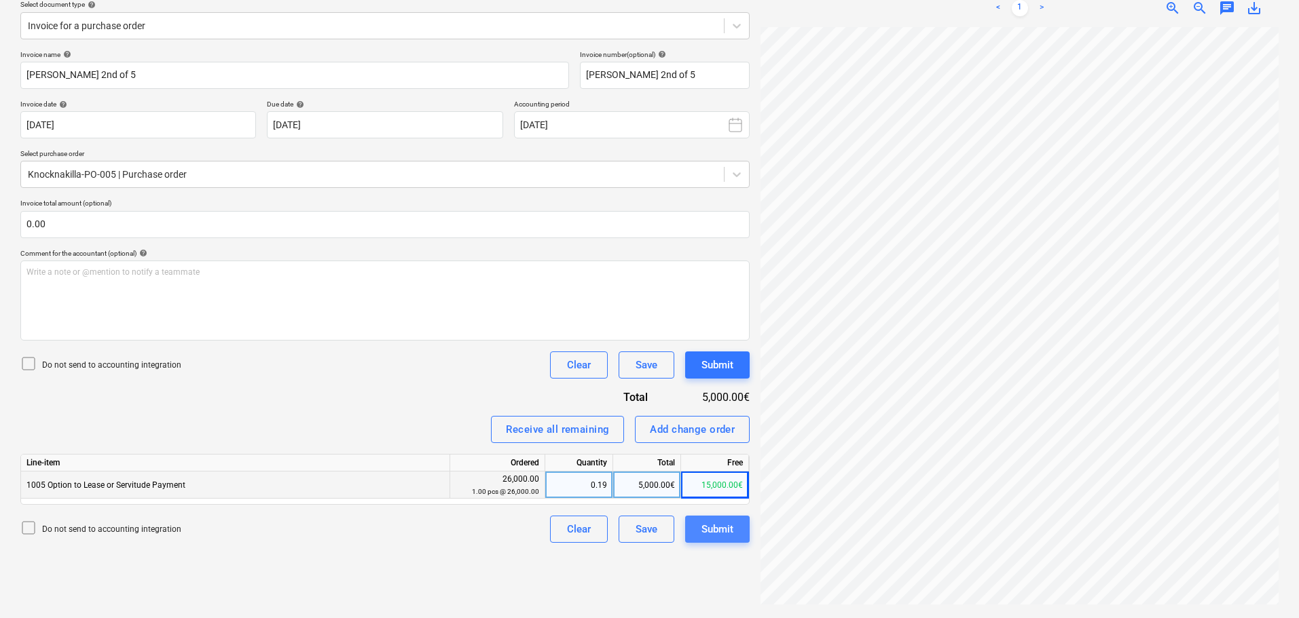 This screenshot has width=1299, height=618. What do you see at coordinates (557, 430) in the screenshot?
I see `div: Receive all remaining` at bounding box center [557, 430].